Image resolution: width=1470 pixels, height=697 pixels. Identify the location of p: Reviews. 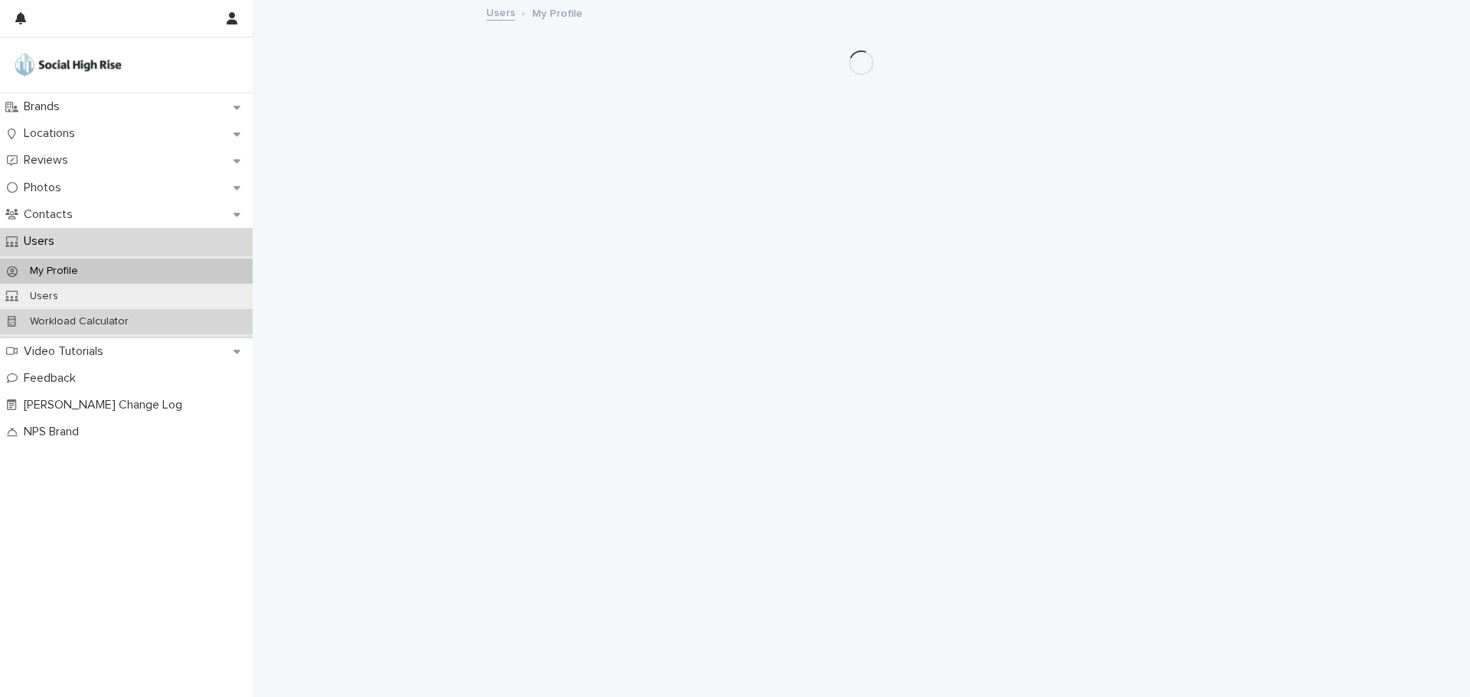
(49, 160).